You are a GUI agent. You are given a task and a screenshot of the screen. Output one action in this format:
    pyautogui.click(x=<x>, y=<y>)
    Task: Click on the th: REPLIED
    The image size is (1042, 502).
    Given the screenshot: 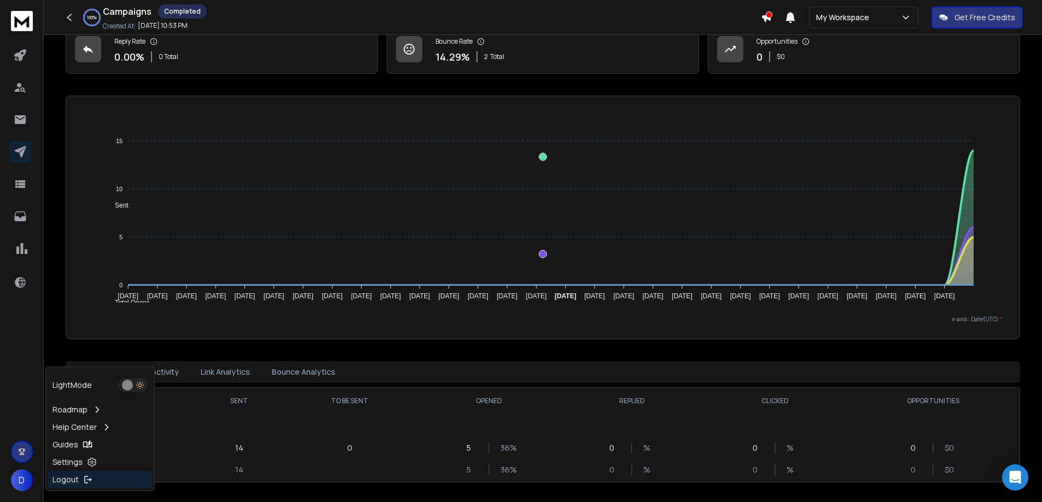 What is the action you would take?
    pyautogui.click(x=632, y=401)
    